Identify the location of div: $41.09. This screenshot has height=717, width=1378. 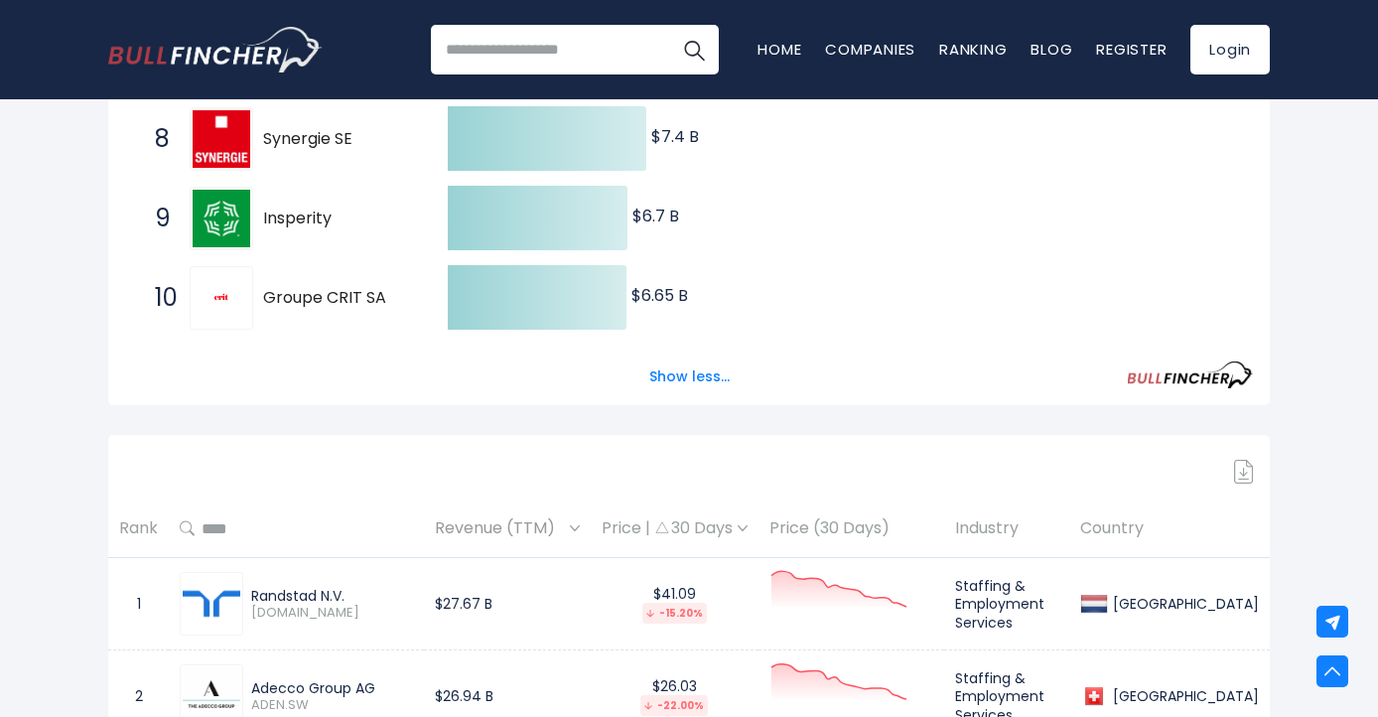
(674, 604).